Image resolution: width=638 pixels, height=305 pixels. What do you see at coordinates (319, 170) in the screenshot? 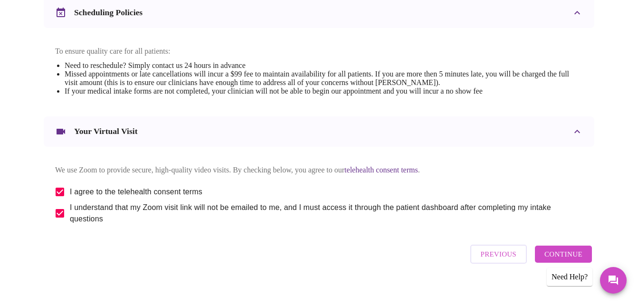
I see `p: We use Zoom to provide secure, high-quality video visits. By checking below, you agree to our .` at bounding box center [319, 170].